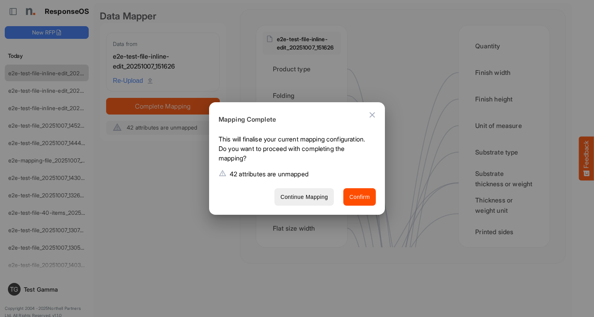 The image size is (594, 317). What do you see at coordinates (304, 197) in the screenshot?
I see `span: Continue Mapping` at bounding box center [304, 197].